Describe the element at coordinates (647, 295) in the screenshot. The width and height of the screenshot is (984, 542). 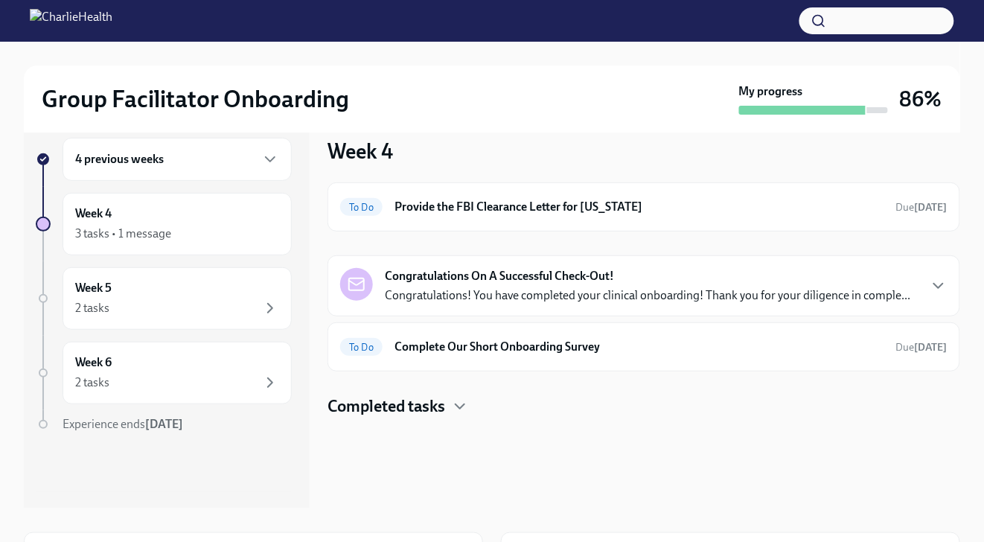
I see `p: Congratulations! You have completed your clinical onboarding! Thank you for your diligence in com...` at that location.